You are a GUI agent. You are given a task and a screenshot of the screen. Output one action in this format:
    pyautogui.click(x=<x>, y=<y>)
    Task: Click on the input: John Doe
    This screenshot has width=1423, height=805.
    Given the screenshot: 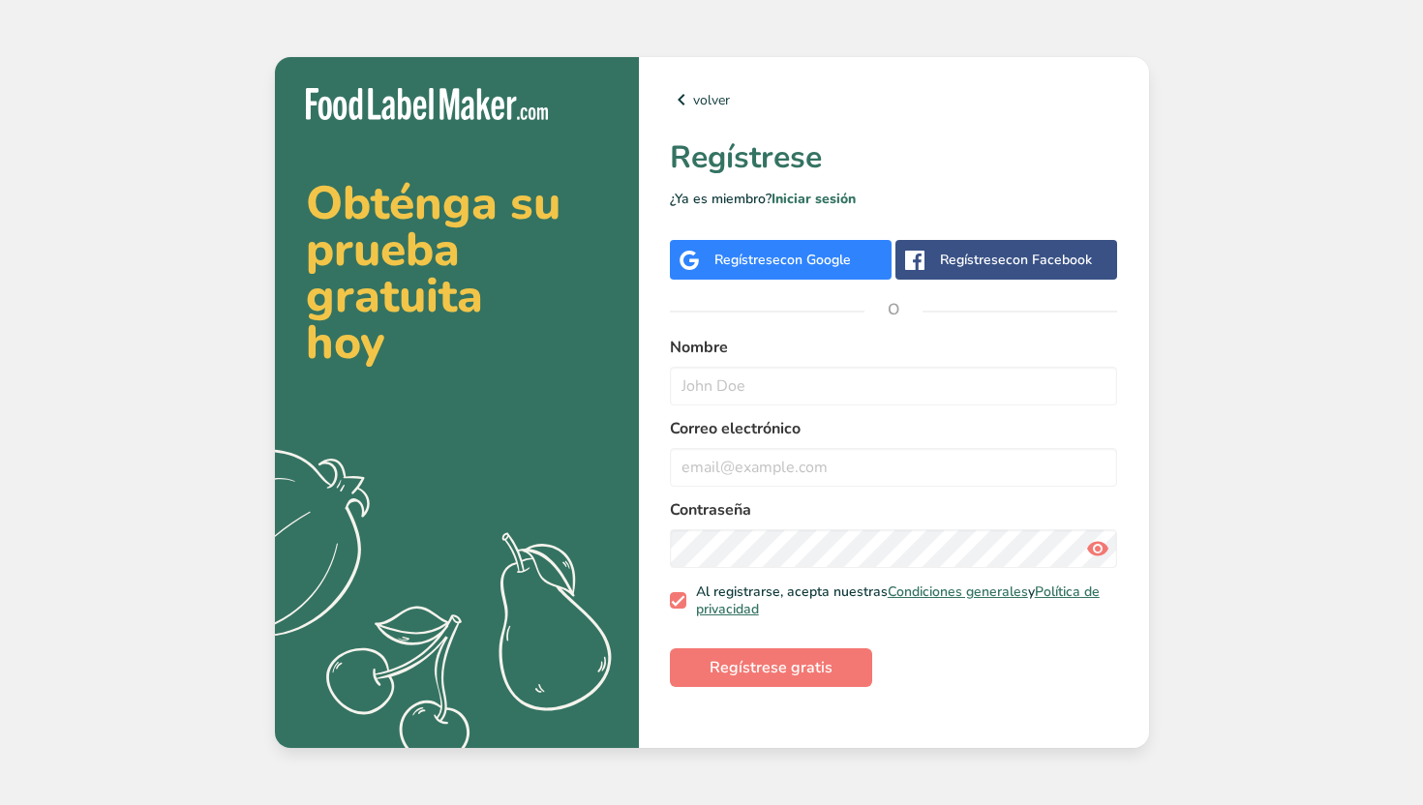 What is the action you would take?
    pyautogui.click(x=893, y=386)
    